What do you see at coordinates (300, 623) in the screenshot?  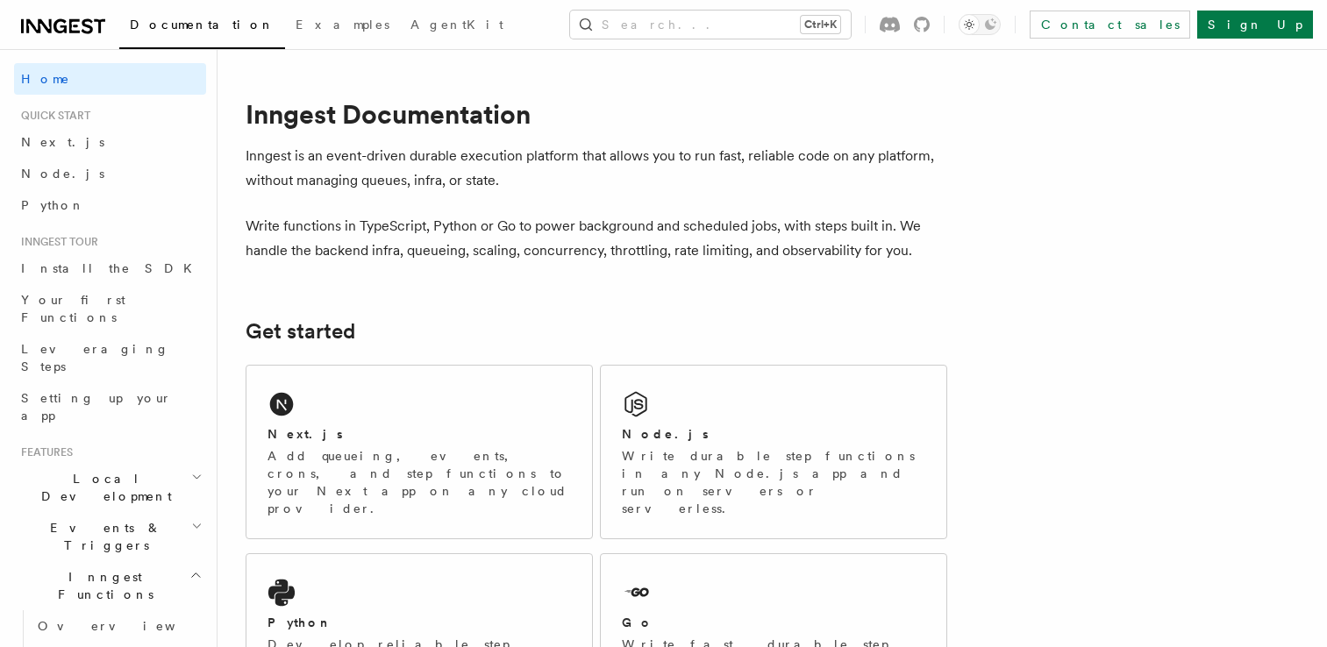 I see `h2: Python` at bounding box center [300, 623].